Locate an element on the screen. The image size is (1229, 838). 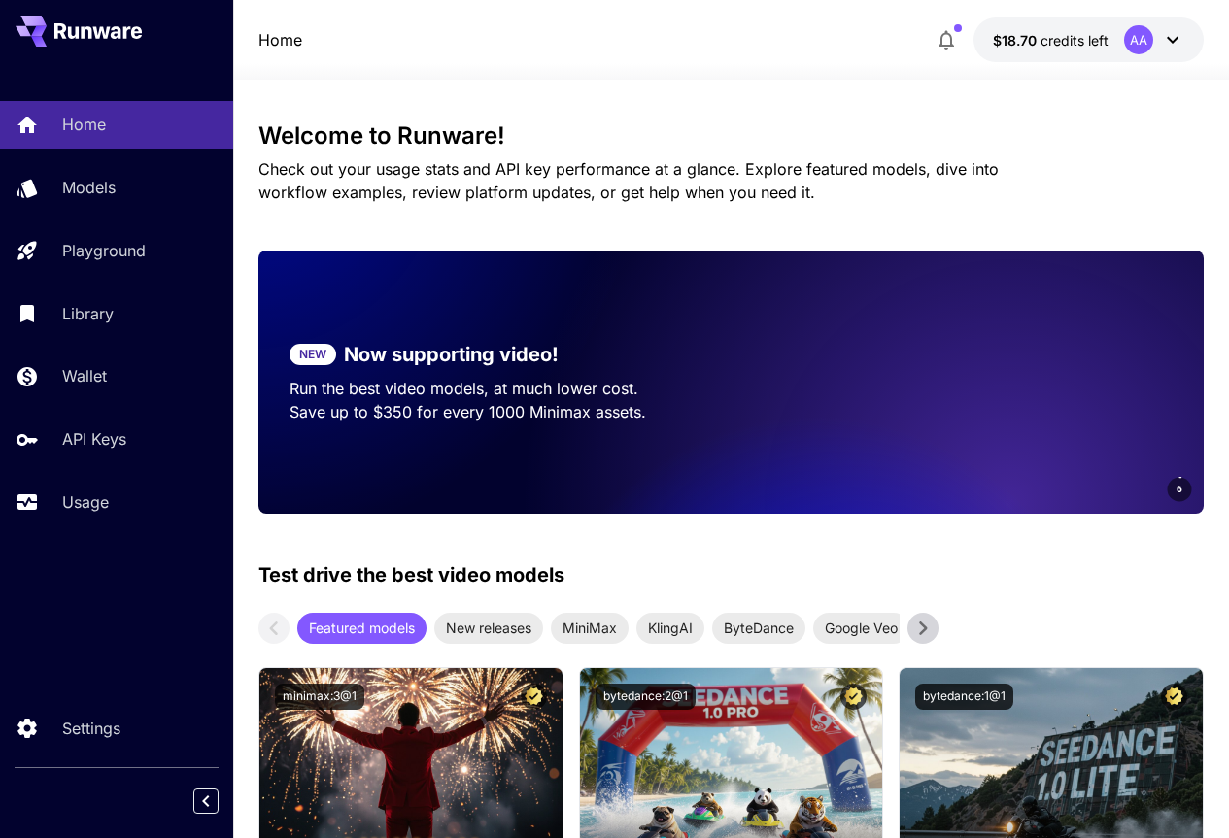
button: bytedance:2@1 is located at coordinates (645, 696).